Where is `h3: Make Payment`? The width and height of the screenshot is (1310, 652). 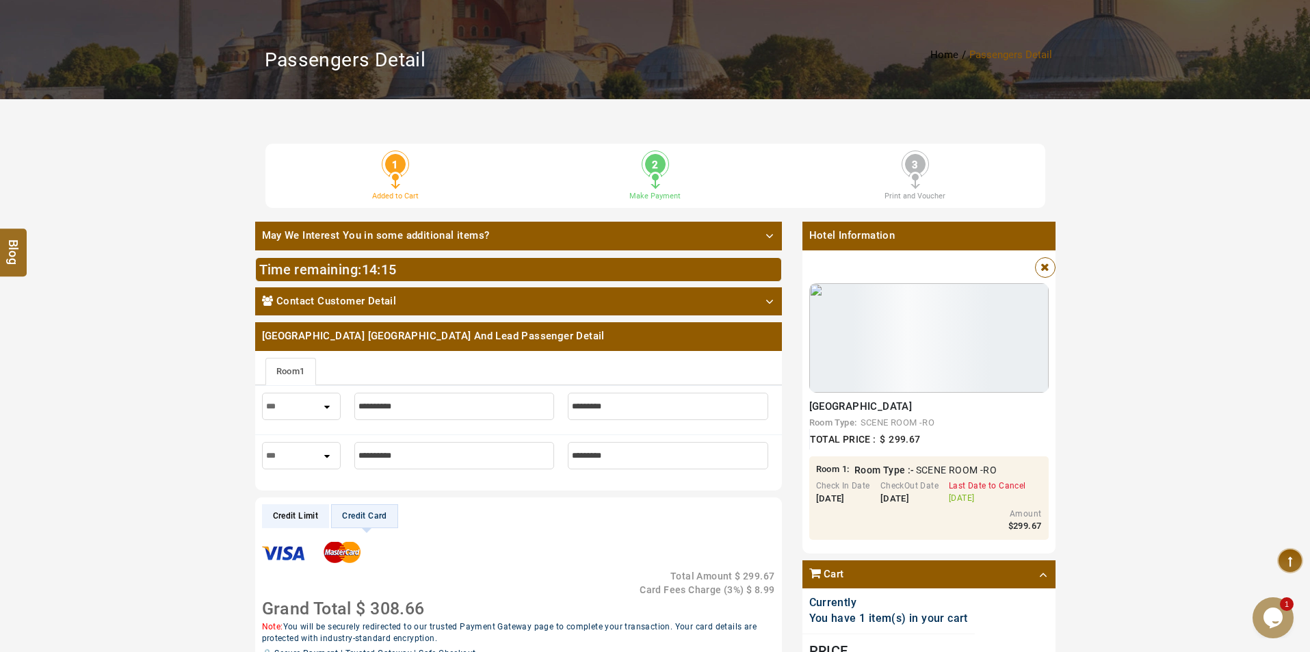
h3: Make Payment is located at coordinates (656, 196).